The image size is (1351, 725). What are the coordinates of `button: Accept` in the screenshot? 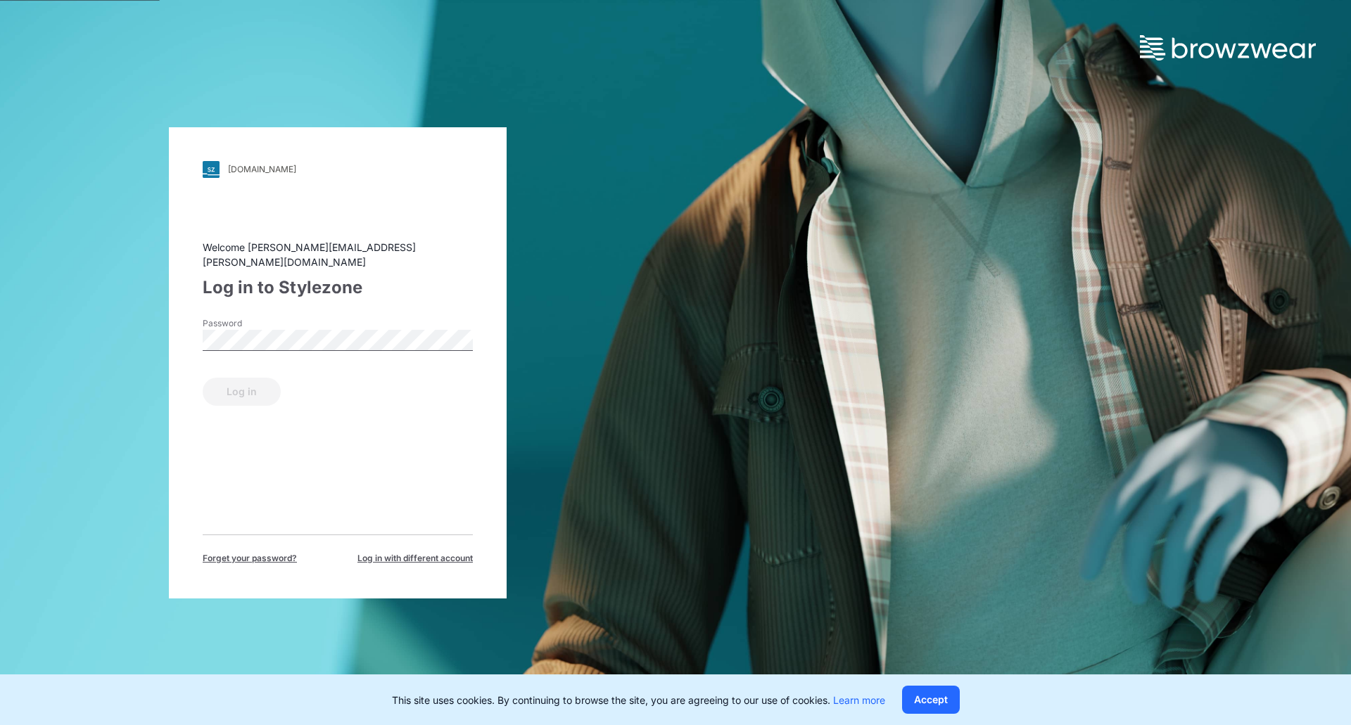 It's located at (931, 700).